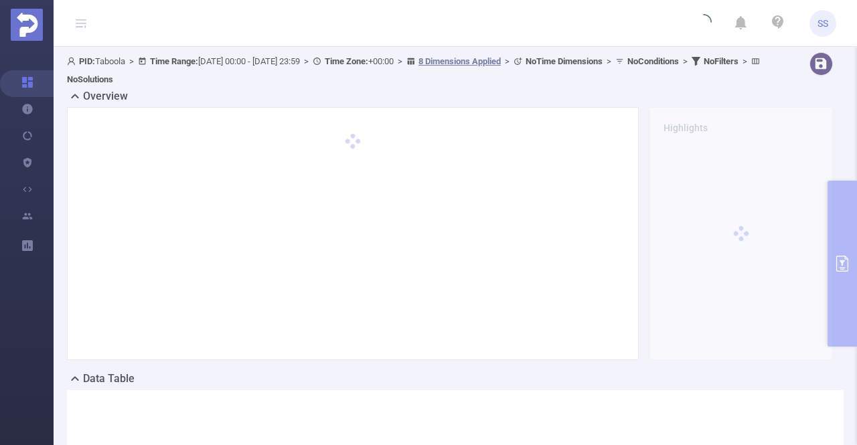  What do you see at coordinates (653, 61) in the screenshot?
I see `b: No Conditions` at bounding box center [653, 61].